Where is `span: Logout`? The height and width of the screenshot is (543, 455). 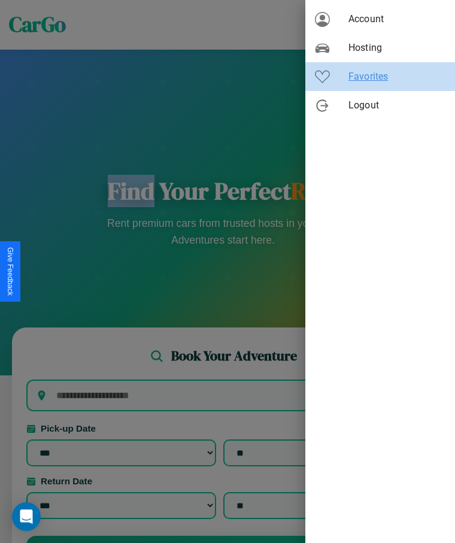 span: Logout is located at coordinates (397, 105).